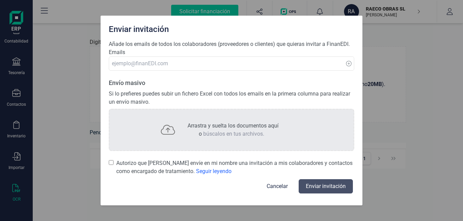 The width and height of the screenshot is (463, 221). Describe the element at coordinates (231, 83) in the screenshot. I see `p: Envío masivo` at that location.